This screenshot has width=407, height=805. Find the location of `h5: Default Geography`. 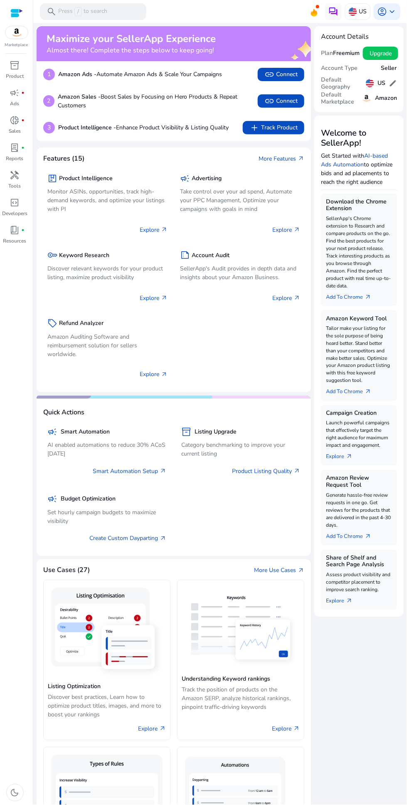

h5: Default Geography is located at coordinates (344, 84).